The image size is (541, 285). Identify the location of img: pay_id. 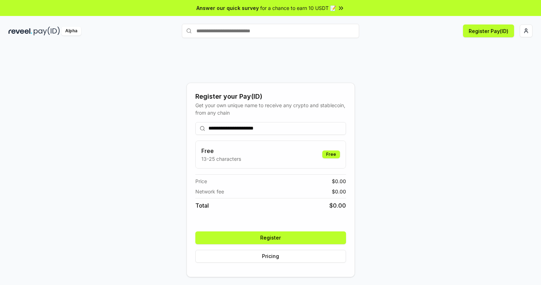
(47, 31).